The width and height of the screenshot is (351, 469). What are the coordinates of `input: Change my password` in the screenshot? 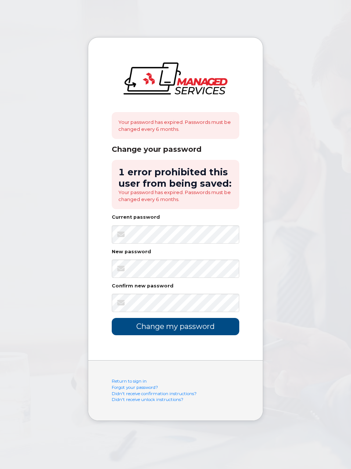 It's located at (176, 327).